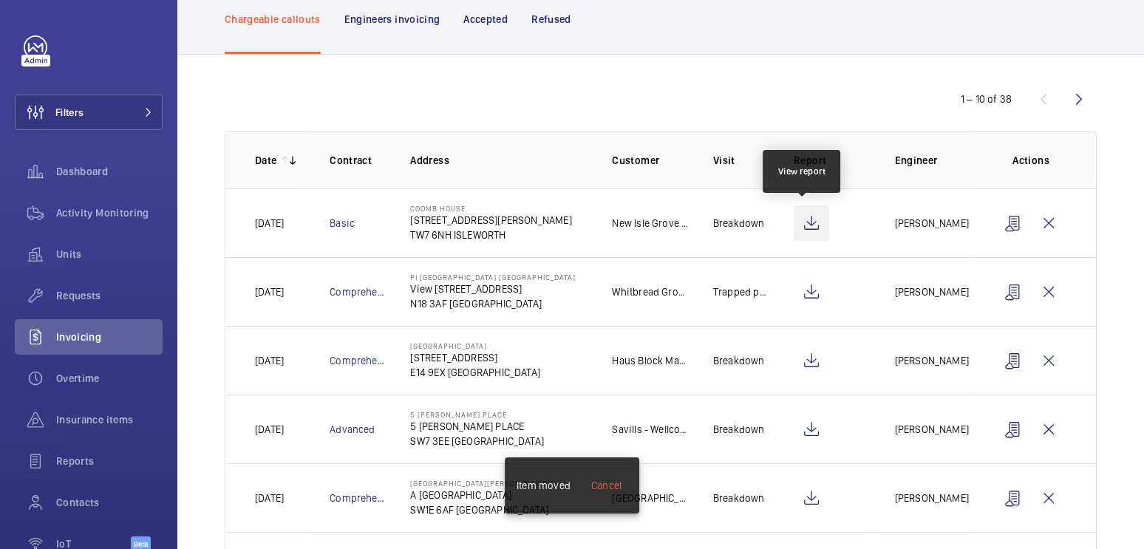 The width and height of the screenshot is (1144, 549). Describe the element at coordinates (551, 19) in the screenshot. I see `p: Refused` at that location.